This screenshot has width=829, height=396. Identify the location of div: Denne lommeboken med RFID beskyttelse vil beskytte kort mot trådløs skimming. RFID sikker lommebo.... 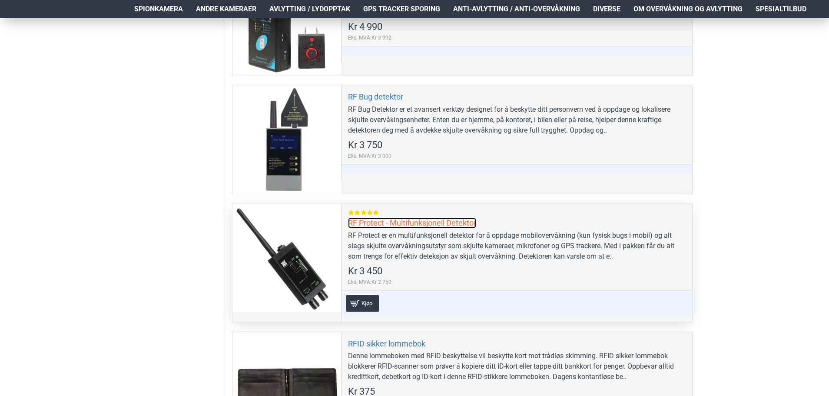
(516, 366).